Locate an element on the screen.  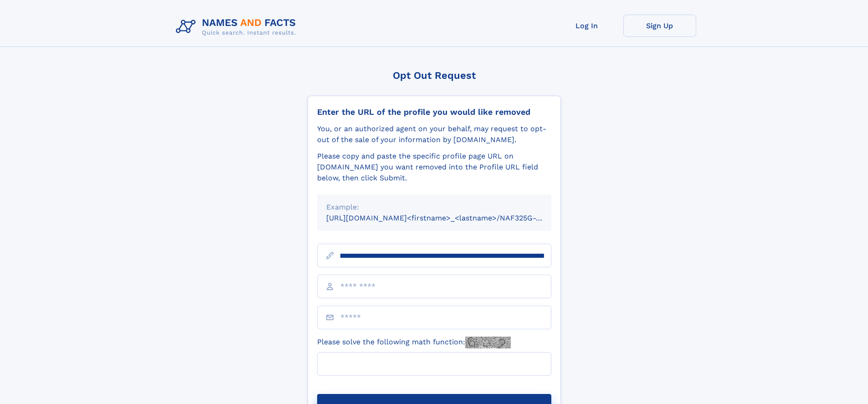
img: Logo Names and Facts is located at coordinates (238, 27).